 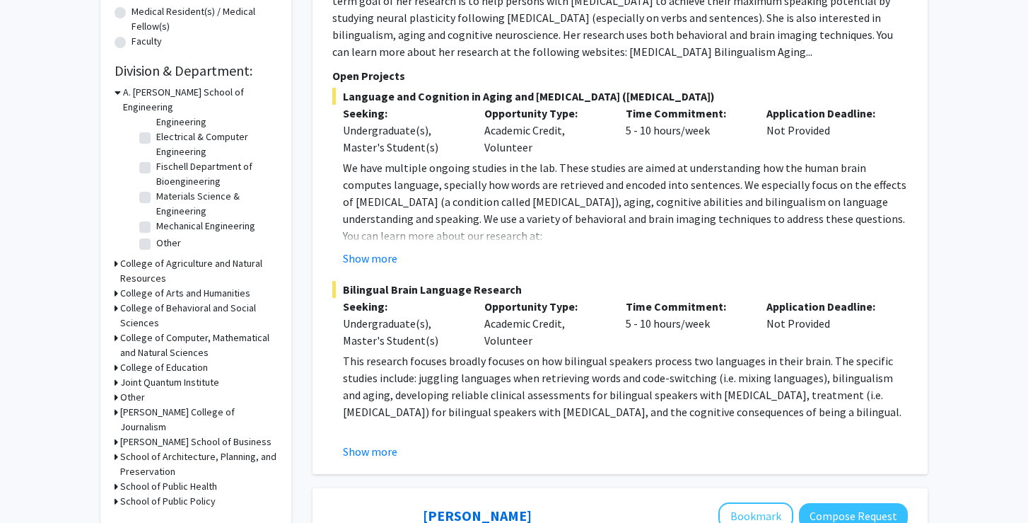 I want to click on h3: School of Public Health, so click(x=168, y=486).